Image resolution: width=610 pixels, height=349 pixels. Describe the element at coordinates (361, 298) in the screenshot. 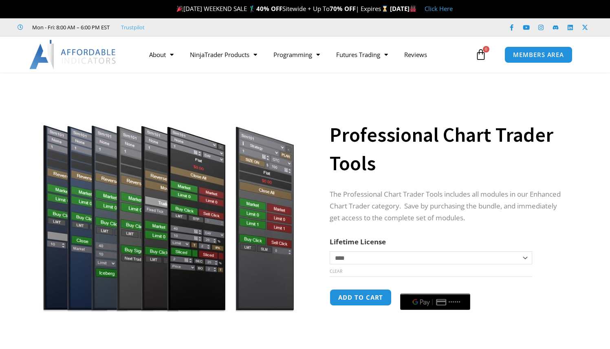

I see `button: Add to cart` at that location.